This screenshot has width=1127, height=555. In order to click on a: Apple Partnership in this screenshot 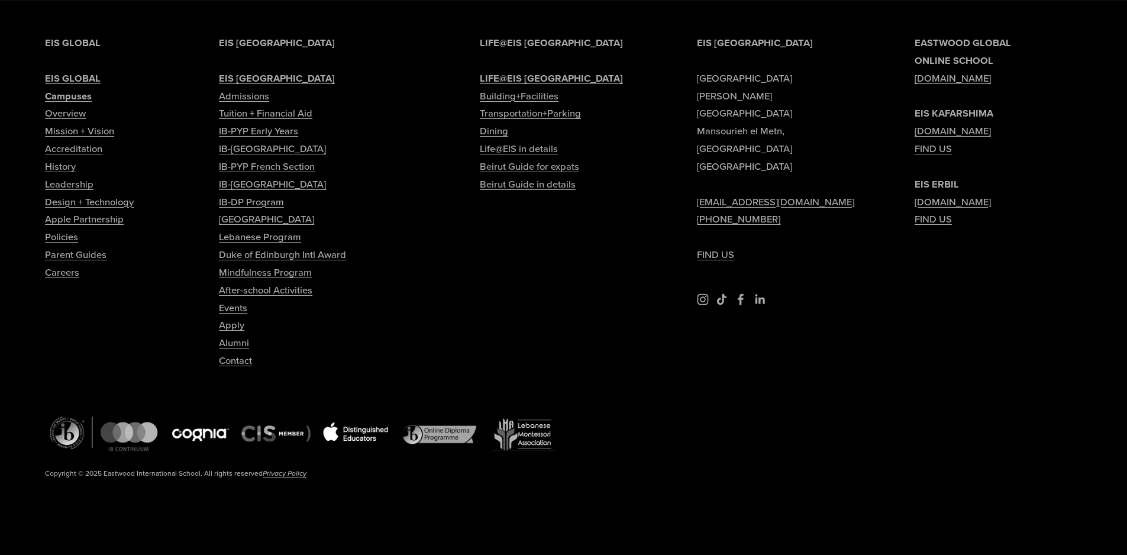, I will do `click(84, 220)`.